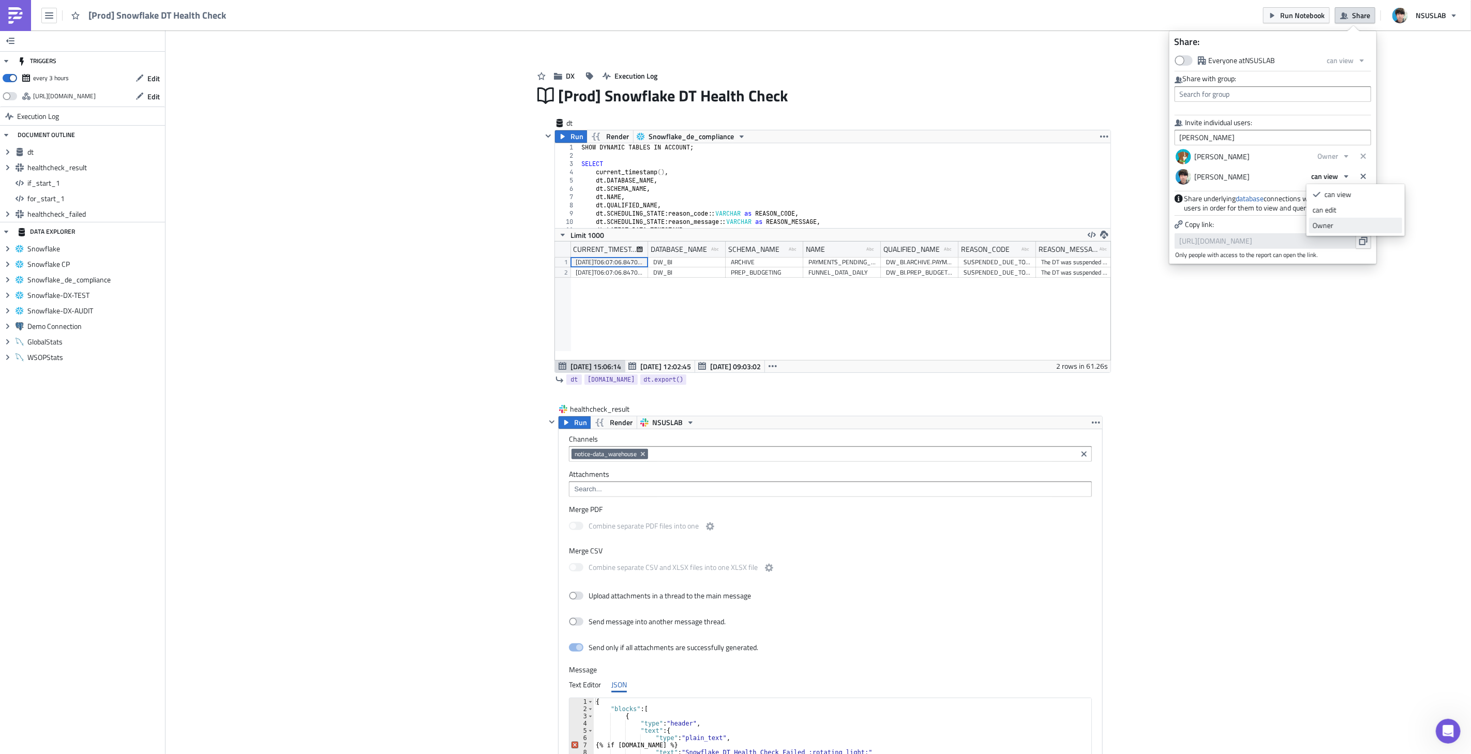  What do you see at coordinates (1273, 123) in the screenshot?
I see `label: Invite individual users:` at bounding box center [1273, 123].